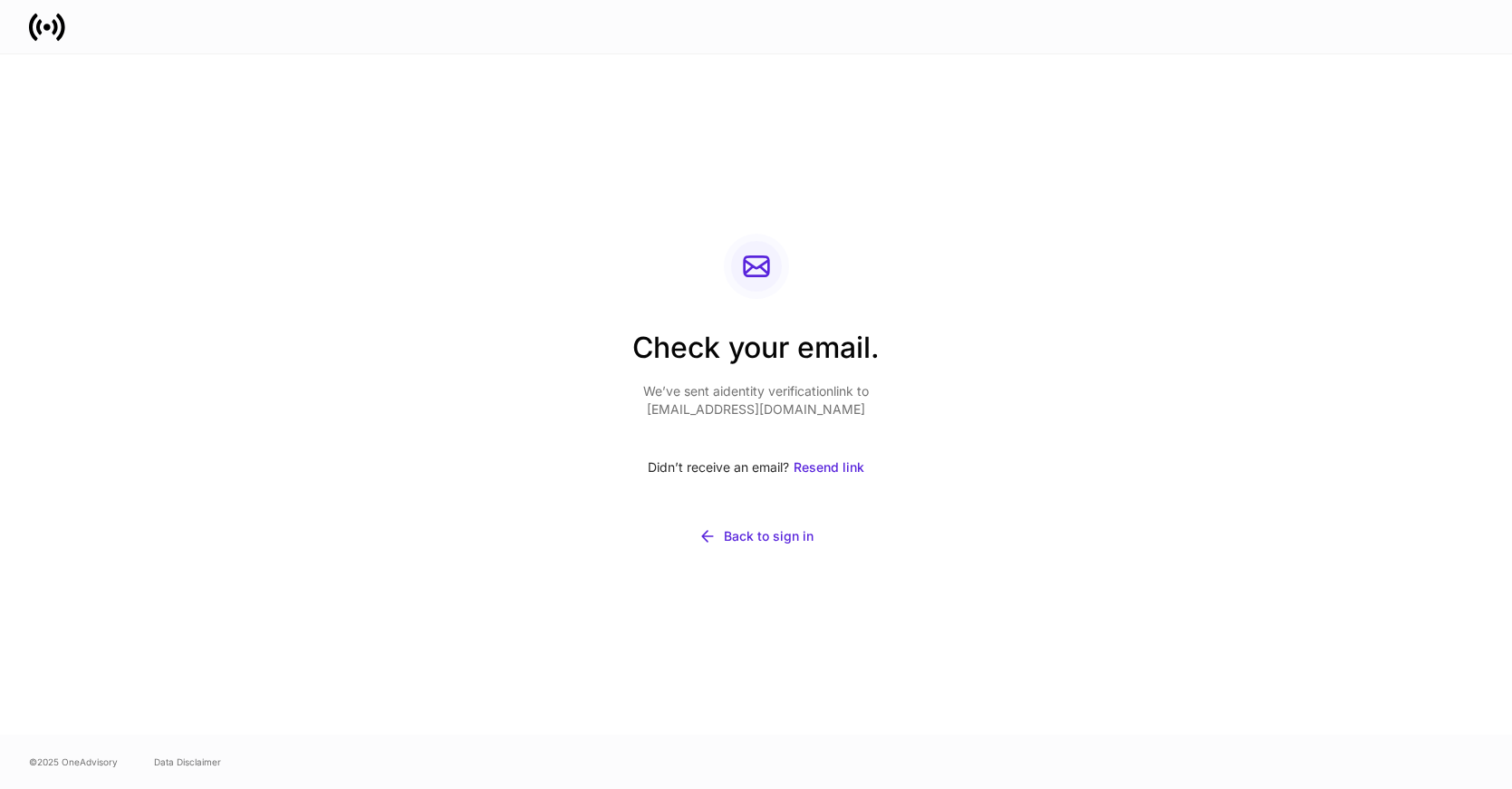 The image size is (1512, 789). Describe the element at coordinates (769, 537) in the screenshot. I see `div: Back to sign in` at that location.